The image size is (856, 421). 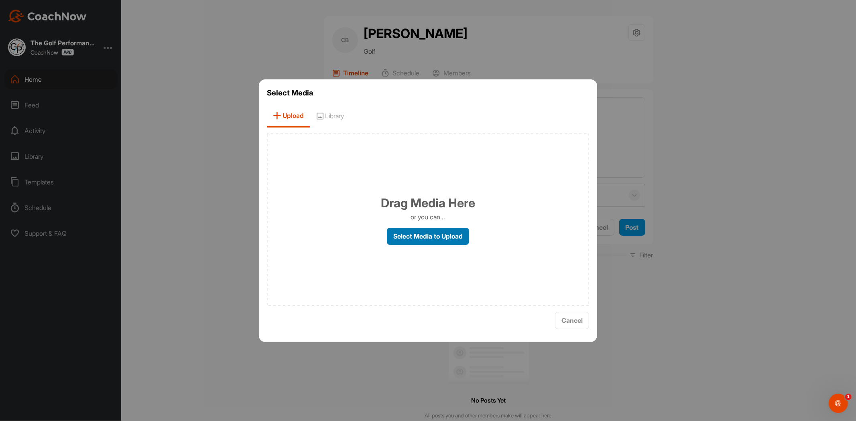 What do you see at coordinates (288, 116) in the screenshot?
I see `span: Upload` at bounding box center [288, 116].